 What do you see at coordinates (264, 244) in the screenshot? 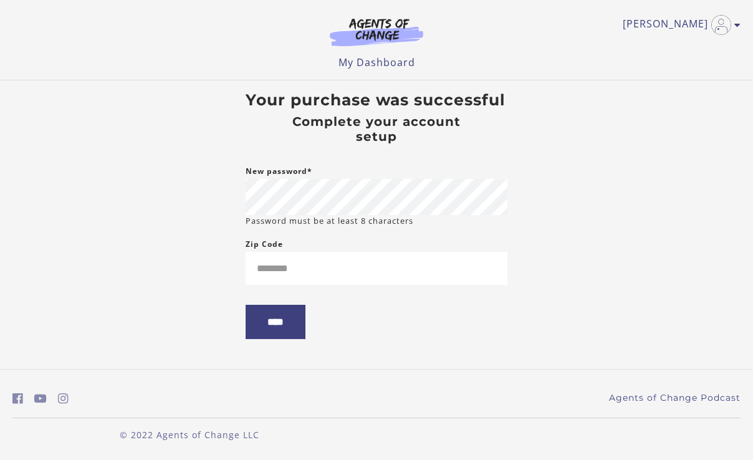
I see `label: Zip Code` at bounding box center [264, 244].